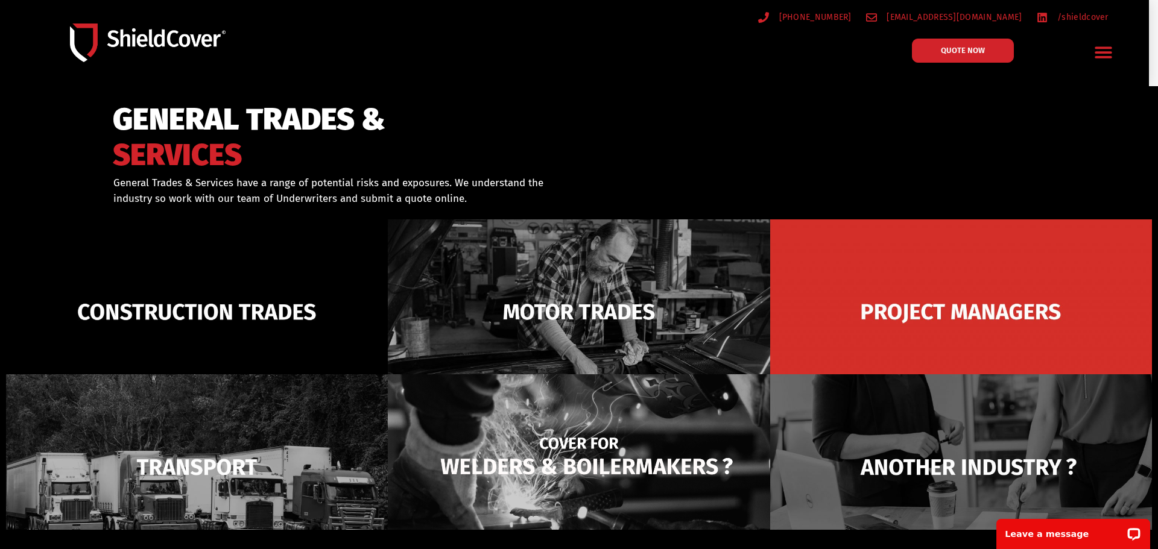  What do you see at coordinates (1081, 17) in the screenshot?
I see `span: /shieldcover` at bounding box center [1081, 17].